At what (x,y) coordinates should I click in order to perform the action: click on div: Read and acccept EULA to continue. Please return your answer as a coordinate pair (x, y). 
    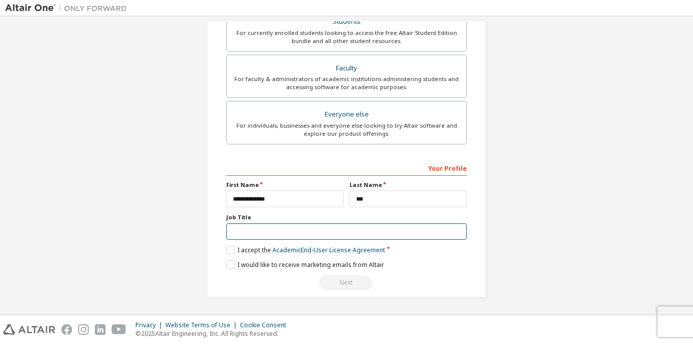
    Looking at the image, I should click on (346, 283).